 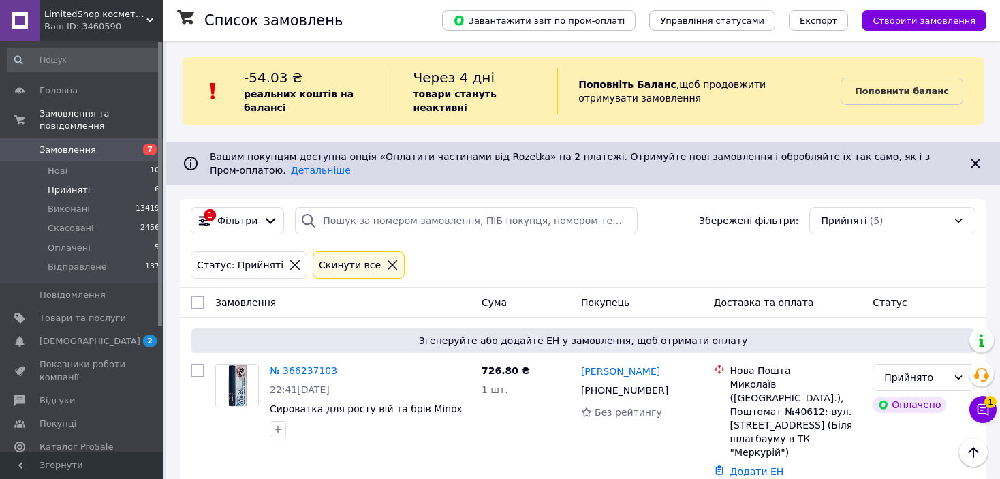 I want to click on span: Завантажити звіт по пром-оплаті, so click(x=539, y=20).